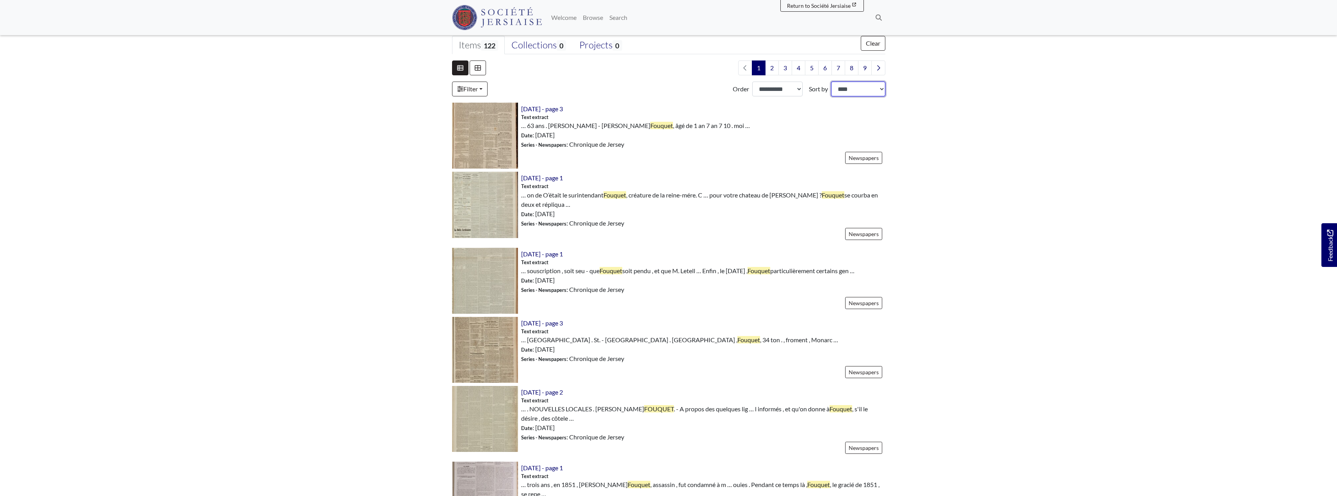 This screenshot has width=1337, height=496. I want to click on div: Collections, so click(539, 45).